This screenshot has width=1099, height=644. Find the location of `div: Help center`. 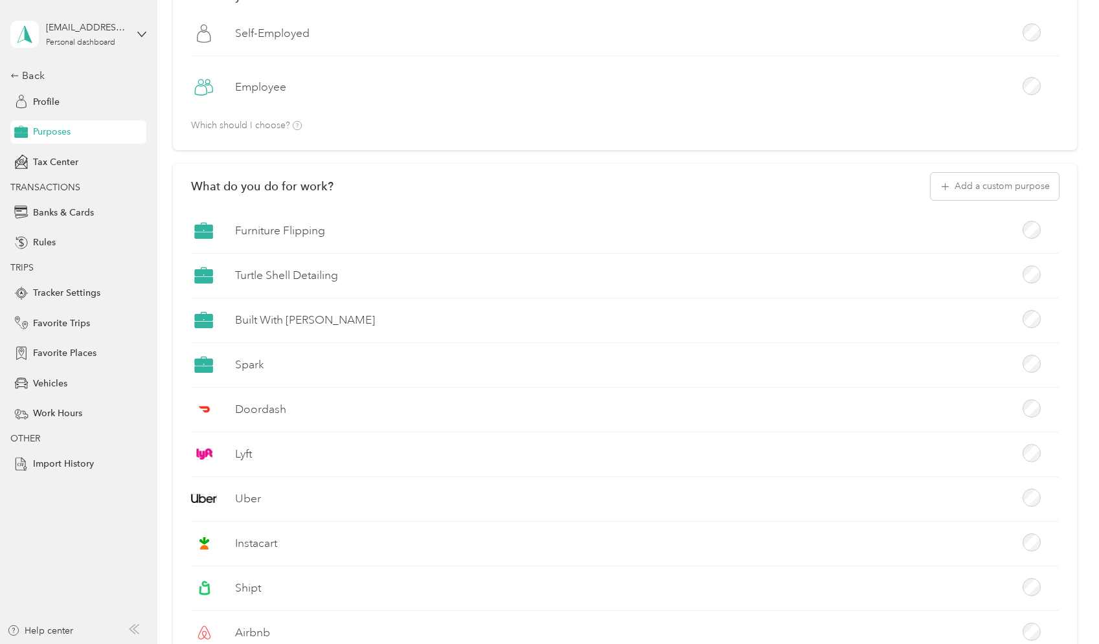

div: Help center is located at coordinates (40, 631).